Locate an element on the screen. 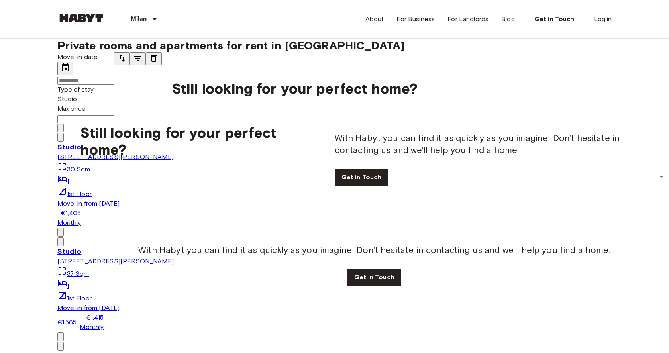 Image resolution: width=669 pixels, height=353 pixels. img: Habyt is located at coordinates (81, 18).